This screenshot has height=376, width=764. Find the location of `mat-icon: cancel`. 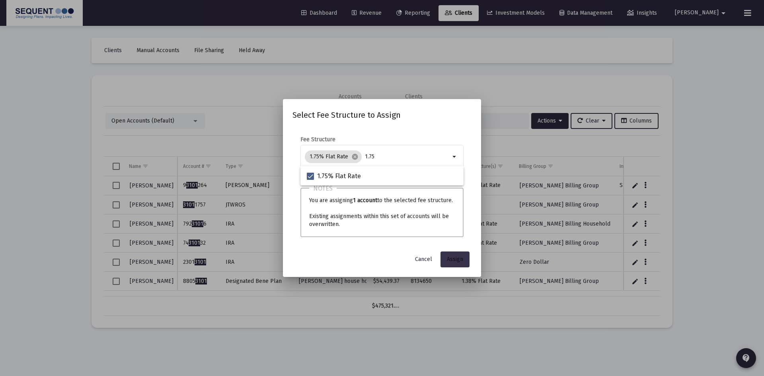

mat-icon: cancel is located at coordinates (355, 157).